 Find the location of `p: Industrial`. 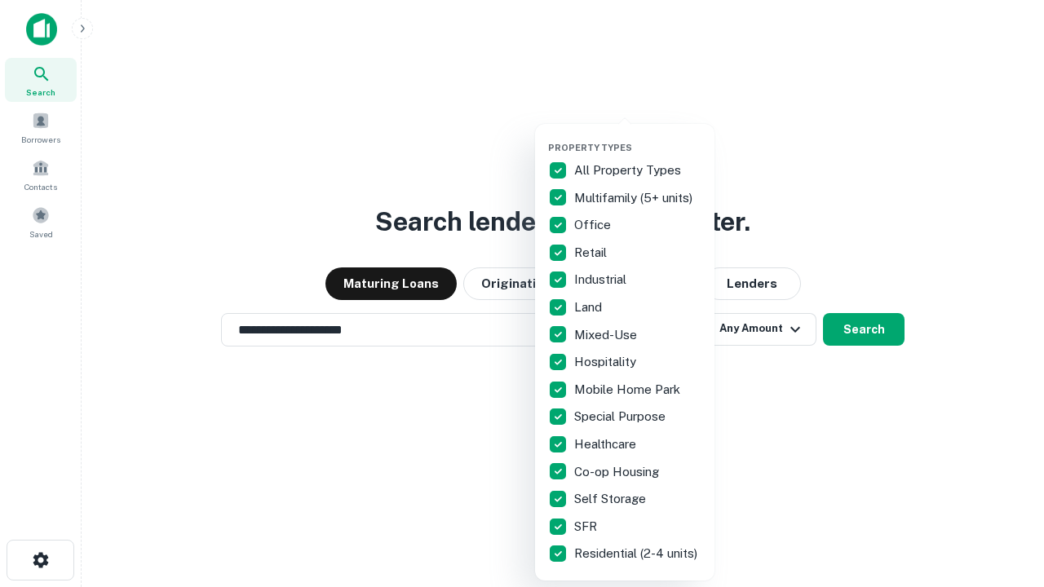

p: Industrial is located at coordinates (602, 280).